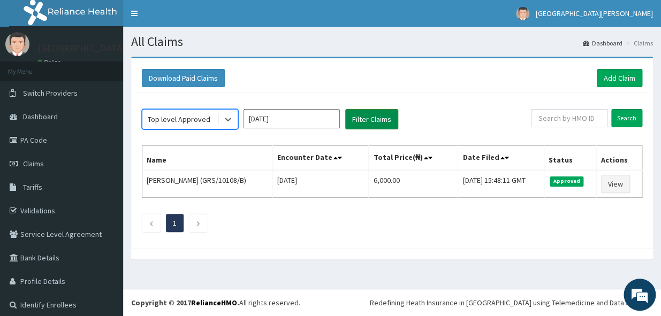 This screenshot has height=316, width=661. What do you see at coordinates (214, 303) in the screenshot?
I see `a: RelianceHMO` at bounding box center [214, 303].